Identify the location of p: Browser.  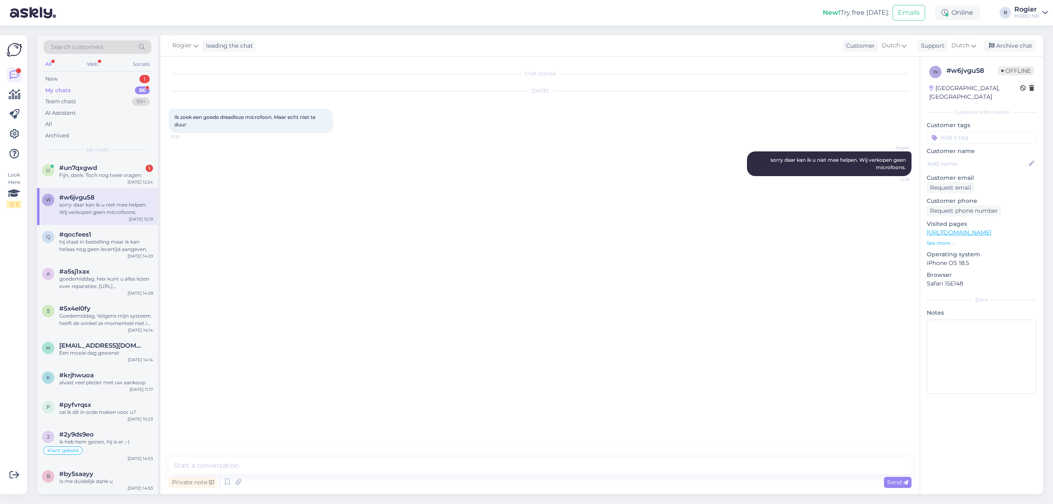
(982, 275).